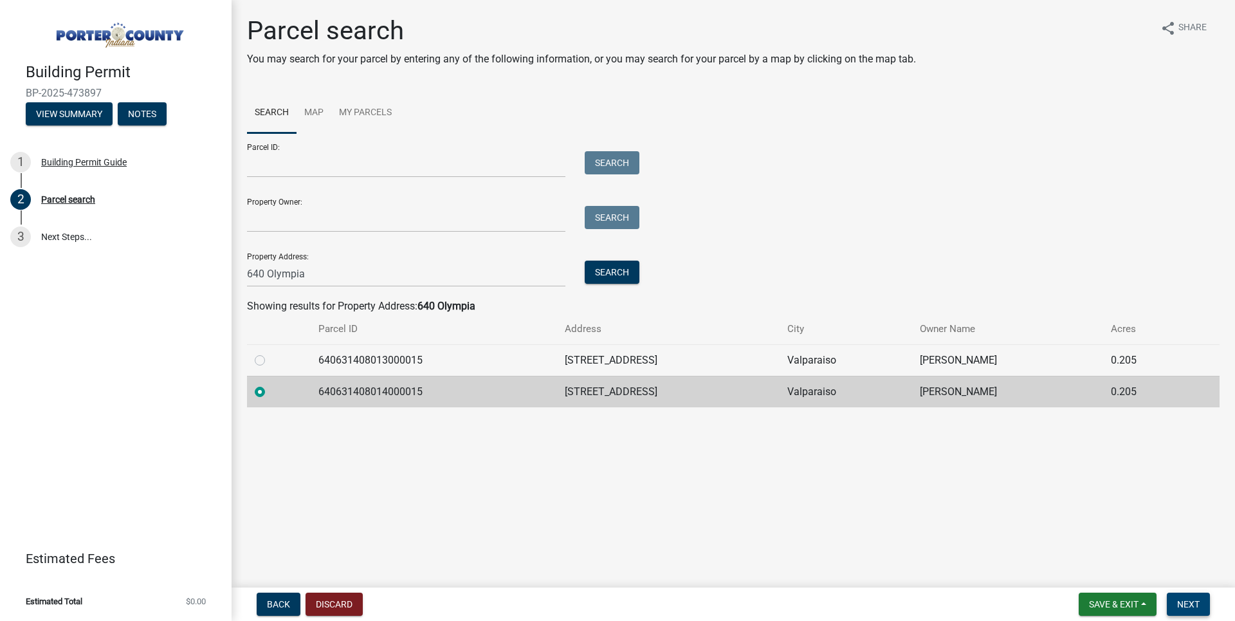 Image resolution: width=1235 pixels, height=621 pixels. What do you see at coordinates (846, 329) in the screenshot?
I see `th: City` at bounding box center [846, 329].